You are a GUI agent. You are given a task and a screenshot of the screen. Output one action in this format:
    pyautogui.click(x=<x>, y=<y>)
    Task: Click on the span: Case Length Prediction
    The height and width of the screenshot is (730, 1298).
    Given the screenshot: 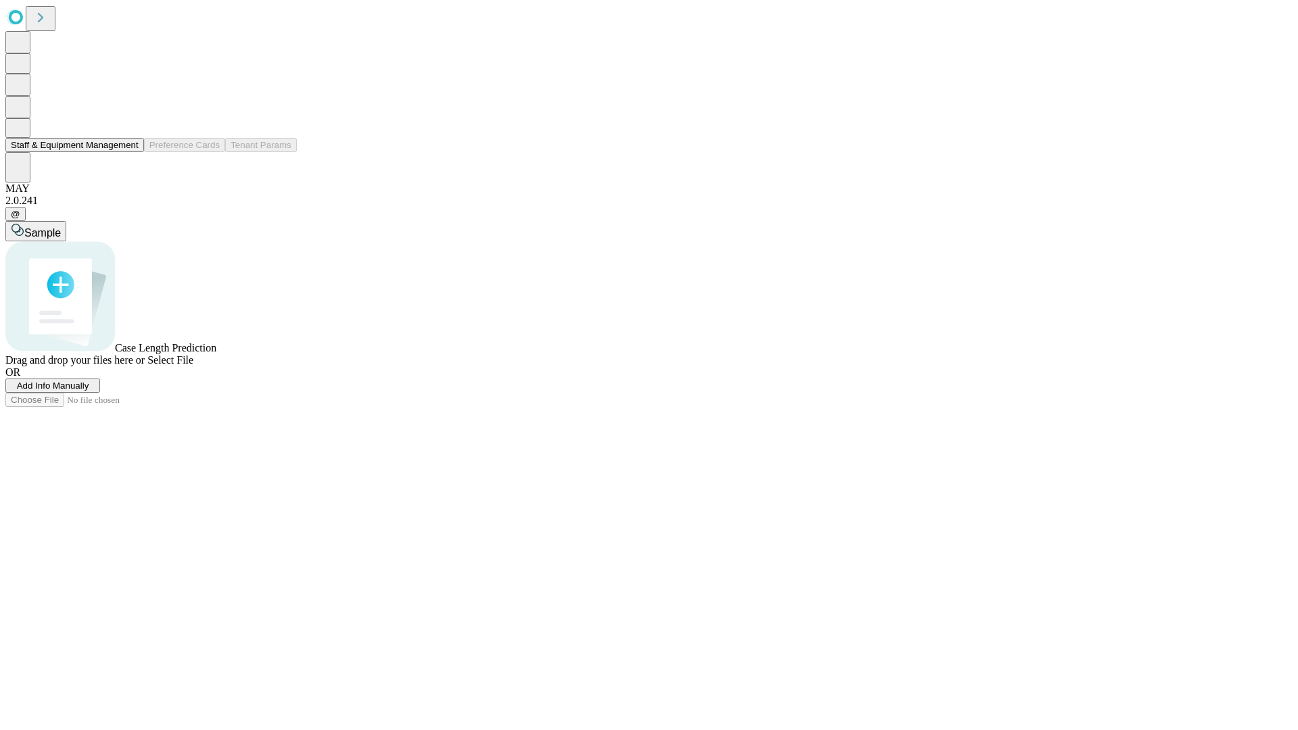 What is the action you would take?
    pyautogui.click(x=166, y=347)
    